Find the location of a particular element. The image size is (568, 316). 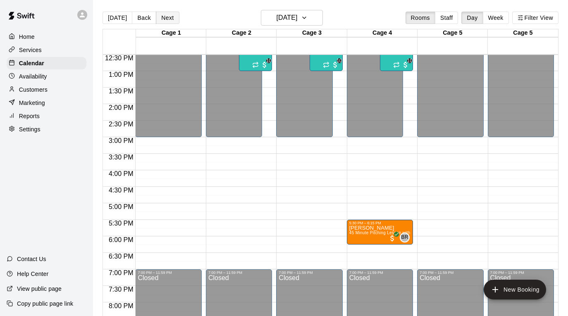

span: 3:00 PM is located at coordinates (121, 140).